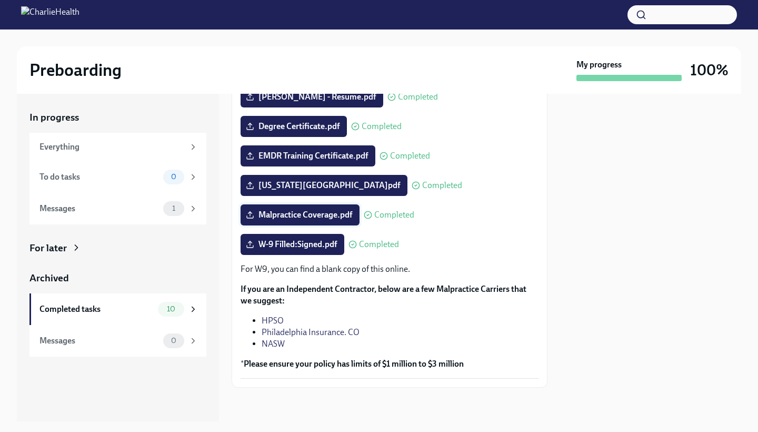 The height and width of the screenshot is (432, 758). What do you see at coordinates (118, 278) in the screenshot?
I see `div: Archived` at bounding box center [118, 278].